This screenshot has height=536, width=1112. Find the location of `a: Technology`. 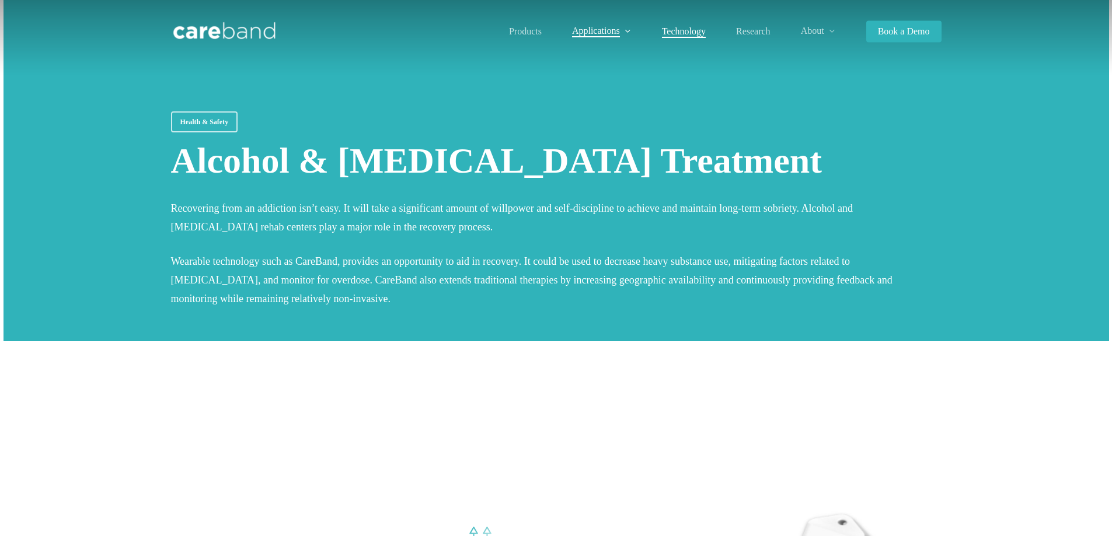

a: Technology is located at coordinates (684, 32).